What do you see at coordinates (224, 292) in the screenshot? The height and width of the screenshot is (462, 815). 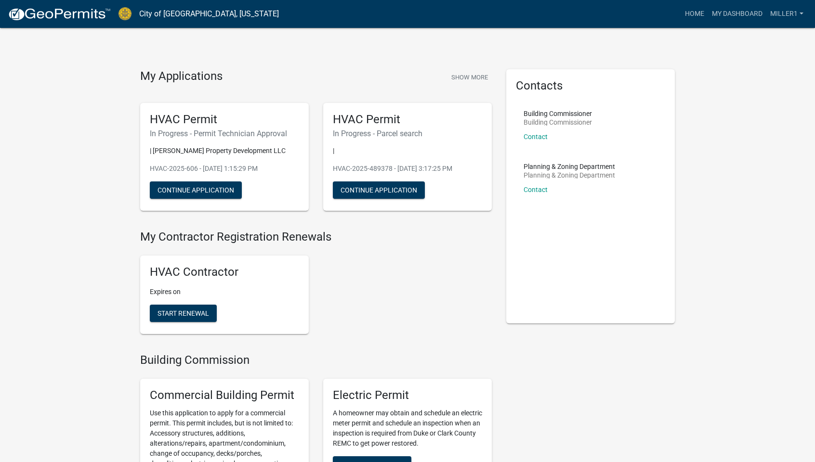 I see `p: Expires on` at bounding box center [224, 292].